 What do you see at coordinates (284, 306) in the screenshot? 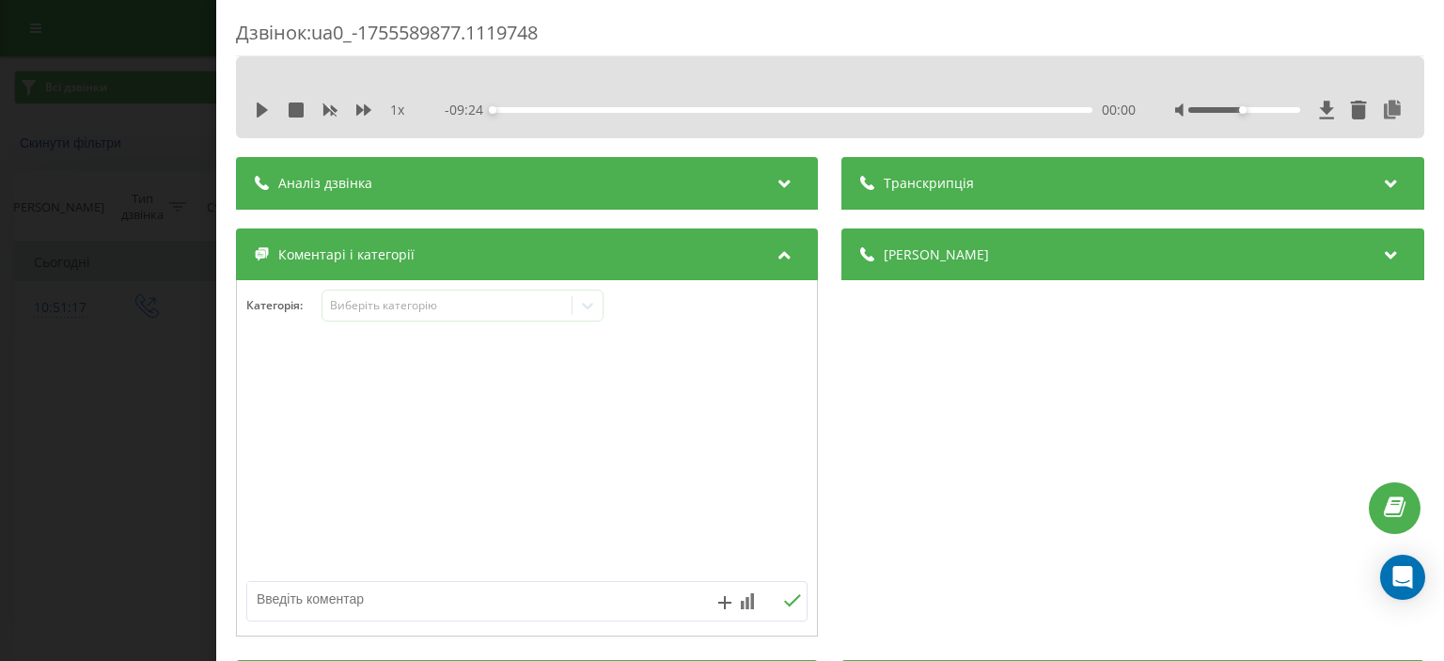
I see `h4: Категорія :` at bounding box center [284, 306].